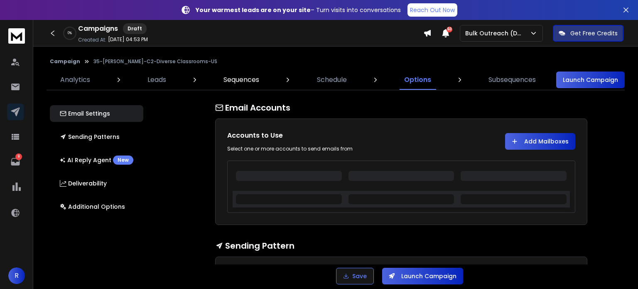  I want to click on a: Subsequences, so click(513, 80).